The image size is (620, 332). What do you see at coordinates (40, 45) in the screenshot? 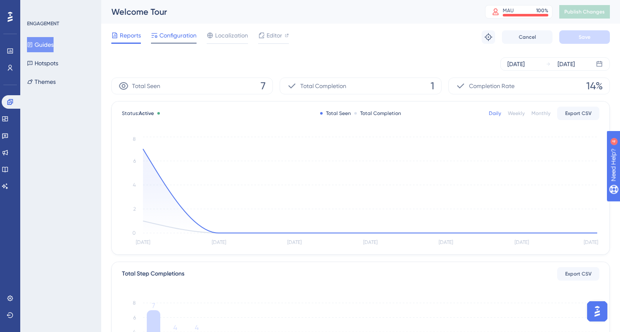
I see `button: Guides` at bounding box center [40, 45].